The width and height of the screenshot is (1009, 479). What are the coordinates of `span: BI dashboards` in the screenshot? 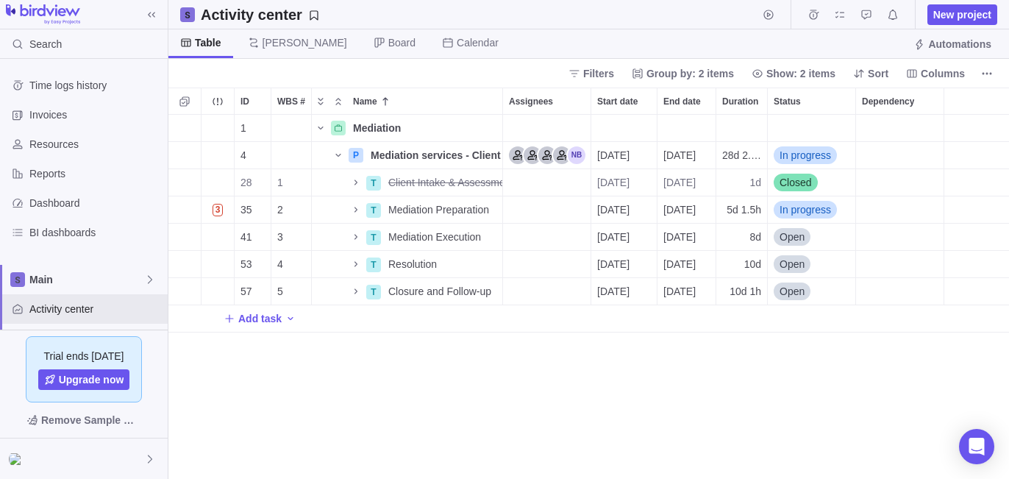 It's located at (96, 232).